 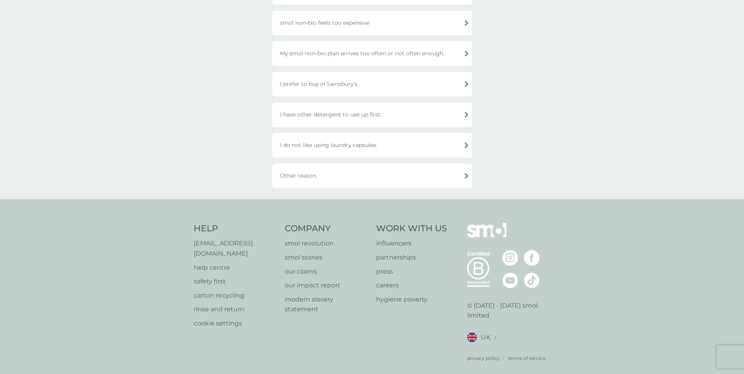 What do you see at coordinates (526, 358) in the screenshot?
I see `a: terms of service` at bounding box center [526, 358].